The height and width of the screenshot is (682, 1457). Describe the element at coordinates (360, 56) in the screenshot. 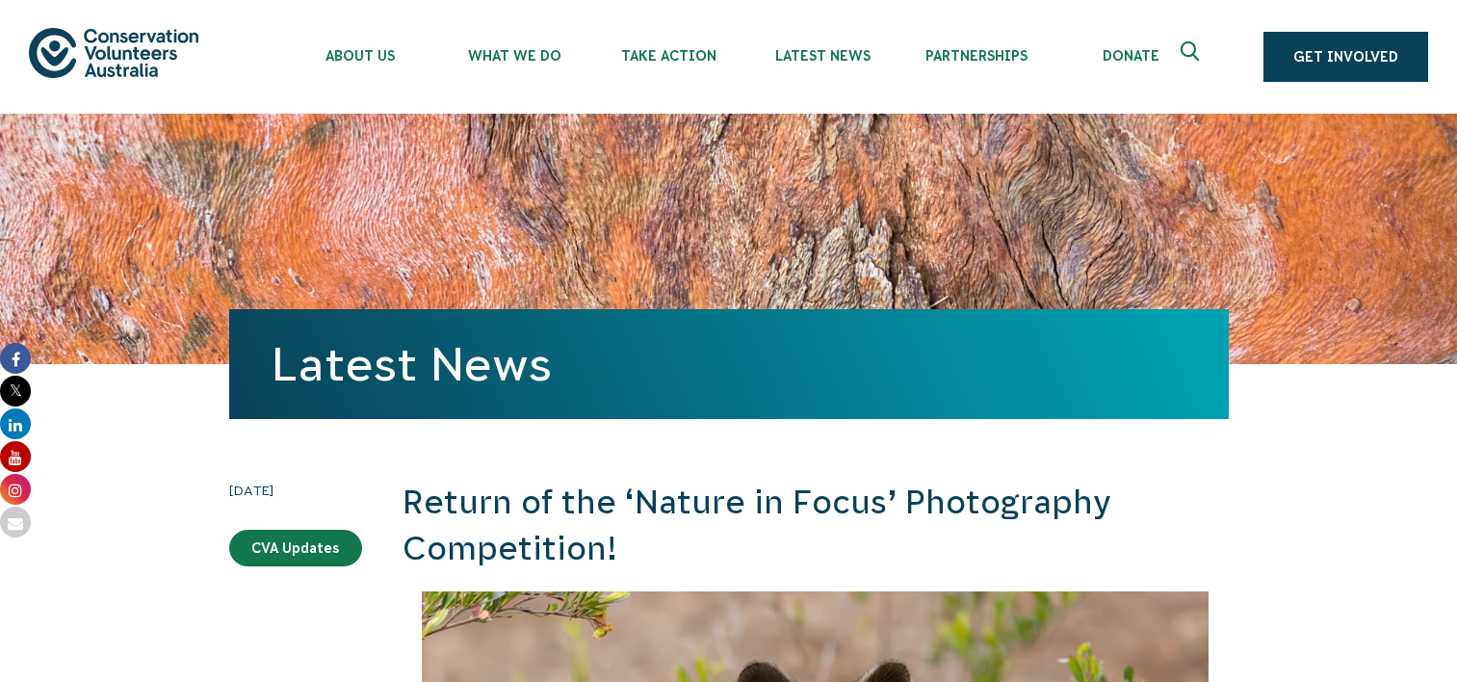

I see `span: About Us` at that location.